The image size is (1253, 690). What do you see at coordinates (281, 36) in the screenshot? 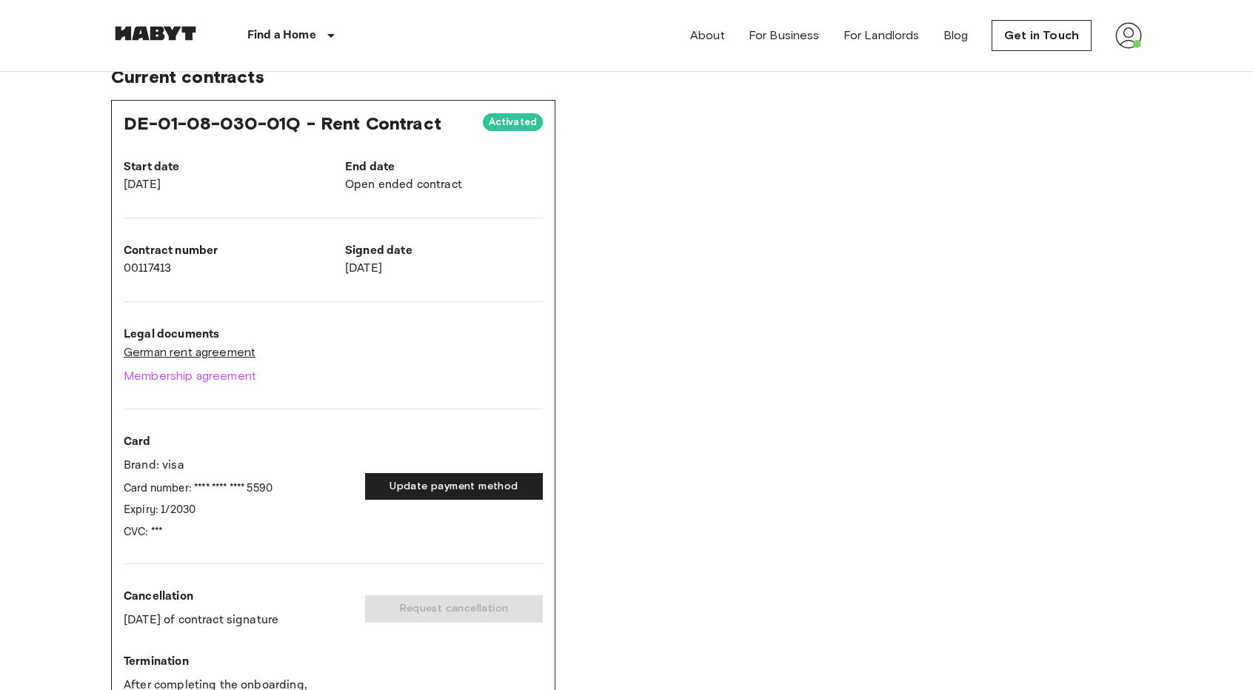
I see `p: Find a Home` at bounding box center [281, 36].